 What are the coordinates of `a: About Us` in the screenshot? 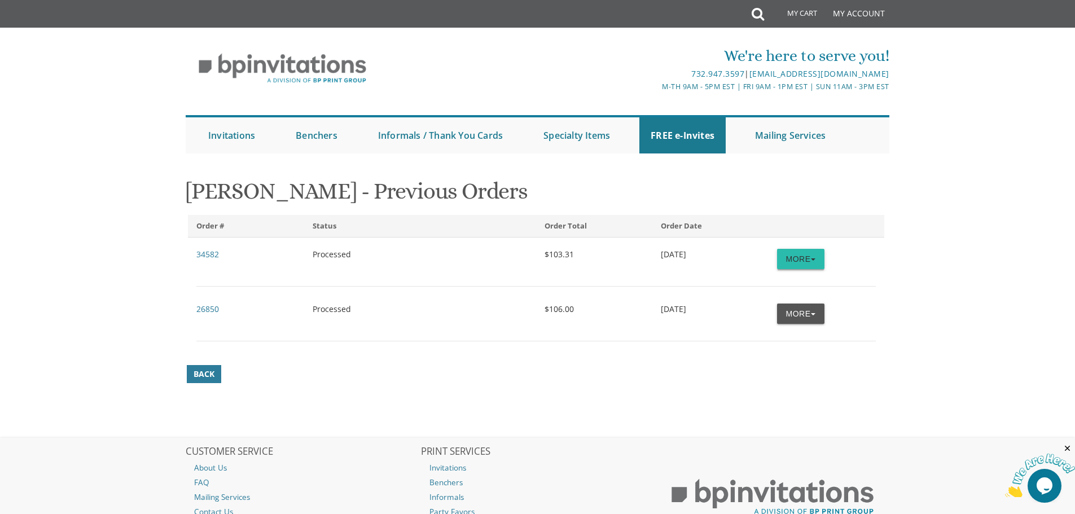 It's located at (302, 468).